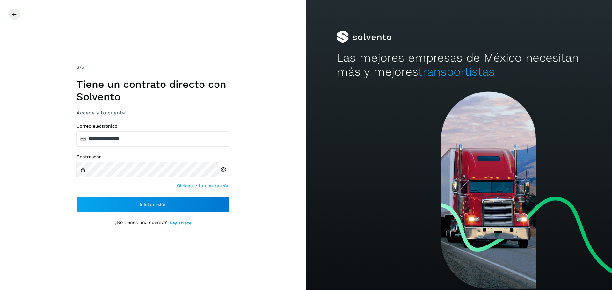 The width and height of the screenshot is (612, 290). What do you see at coordinates (203, 186) in the screenshot?
I see `a: Olvidaste tu contraseña` at bounding box center [203, 186].